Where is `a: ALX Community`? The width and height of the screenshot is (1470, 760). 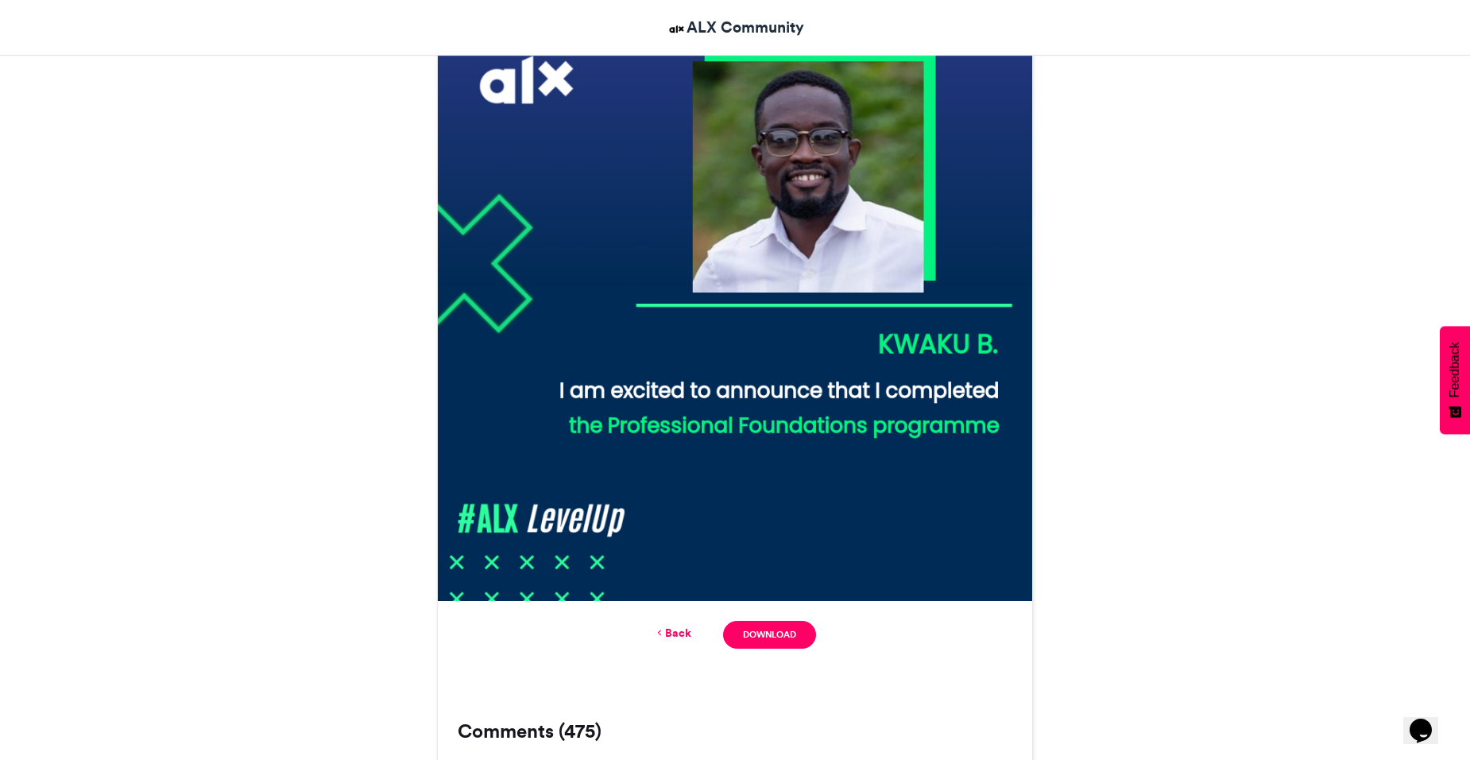
a: ALX Community is located at coordinates (735, 27).